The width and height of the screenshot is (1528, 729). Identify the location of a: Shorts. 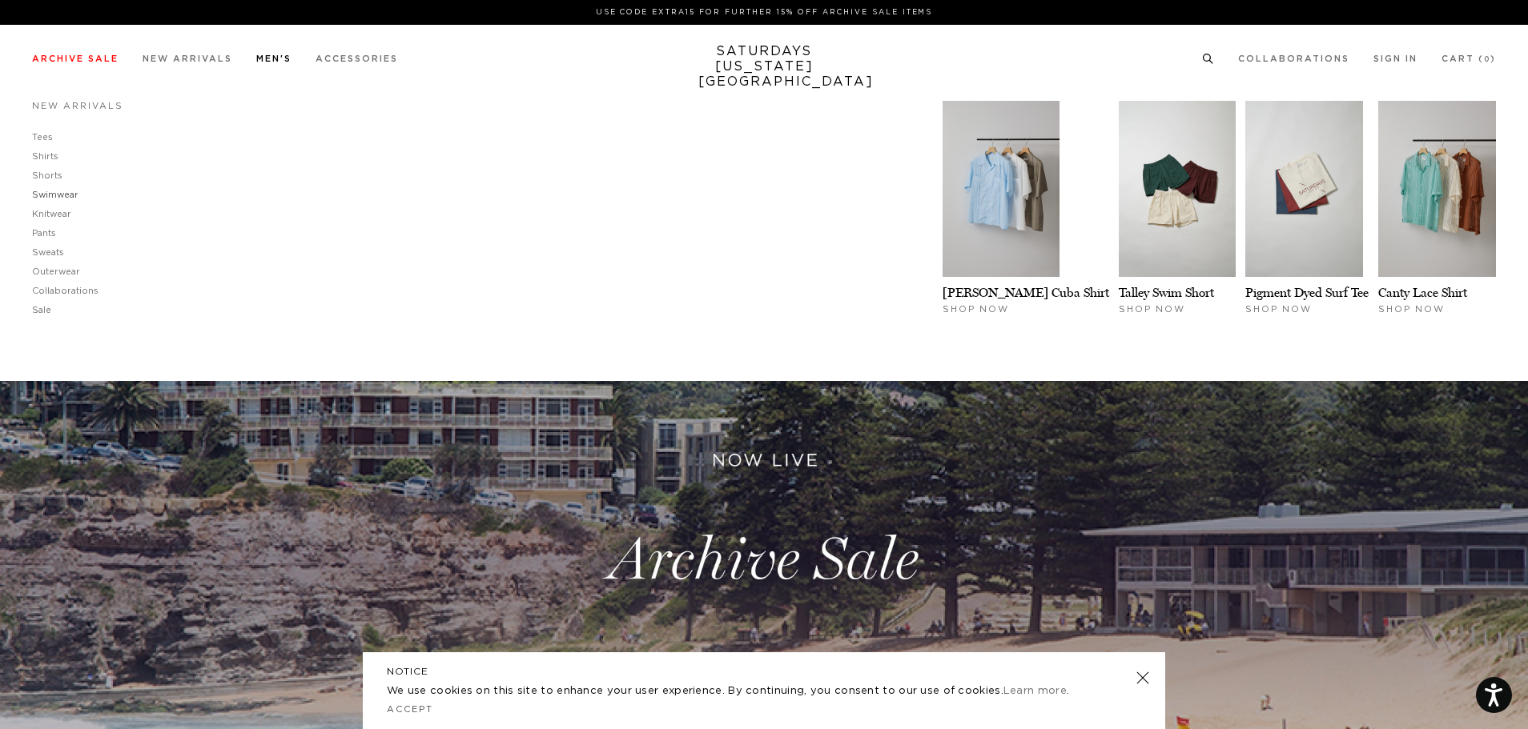
(47, 175).